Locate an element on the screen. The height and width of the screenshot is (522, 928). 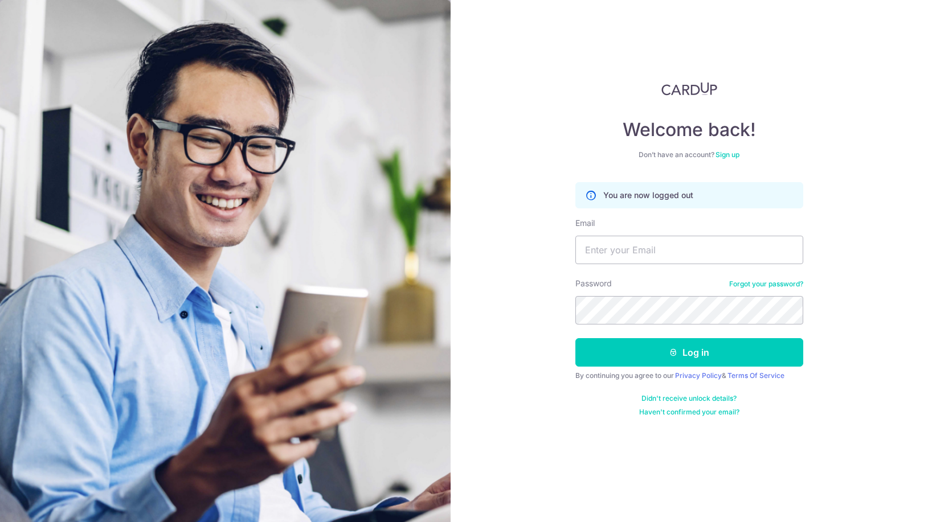
a: Terms Of Service is located at coordinates (756, 375).